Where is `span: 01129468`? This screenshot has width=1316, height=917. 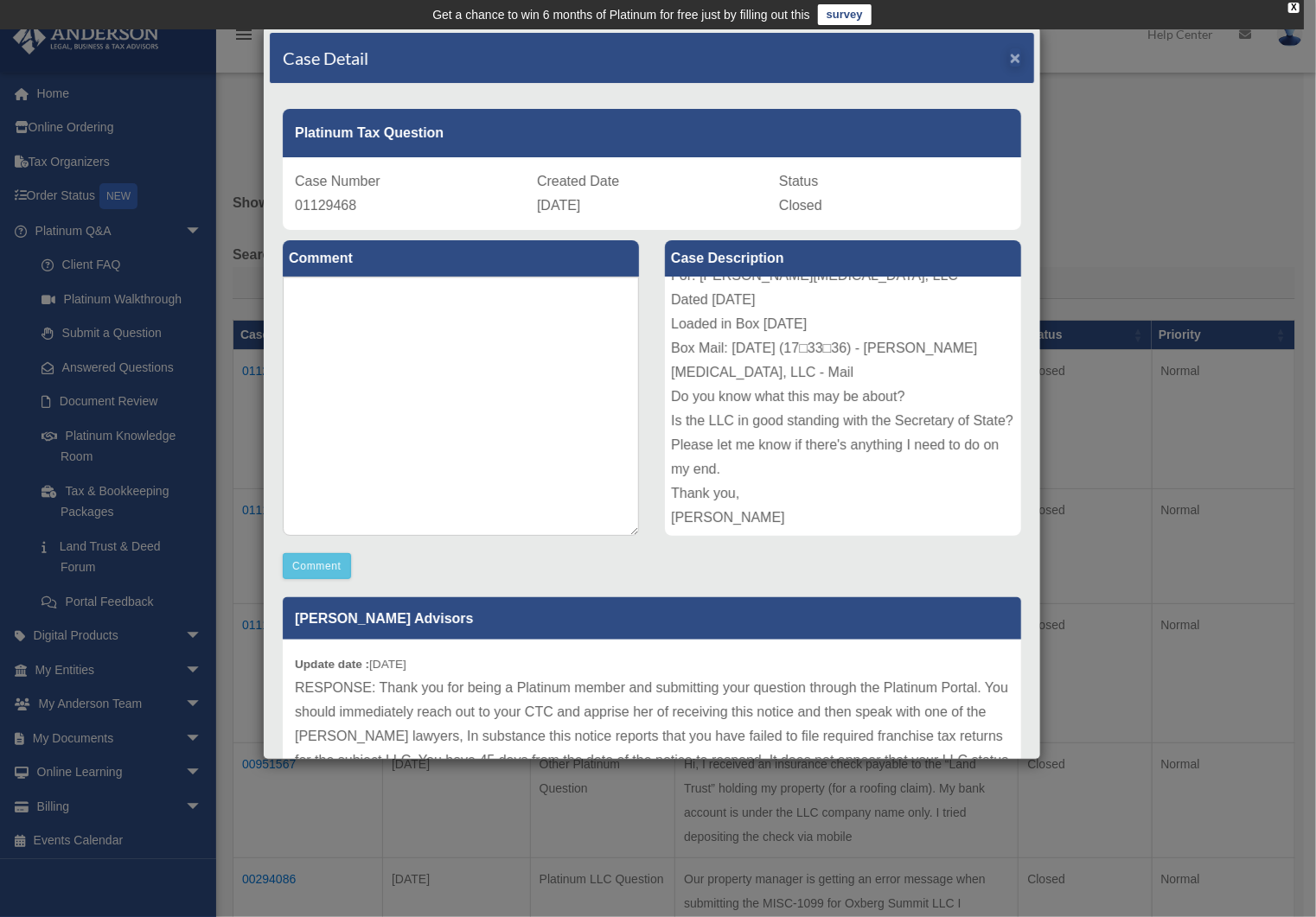 span: 01129468 is located at coordinates (325, 205).